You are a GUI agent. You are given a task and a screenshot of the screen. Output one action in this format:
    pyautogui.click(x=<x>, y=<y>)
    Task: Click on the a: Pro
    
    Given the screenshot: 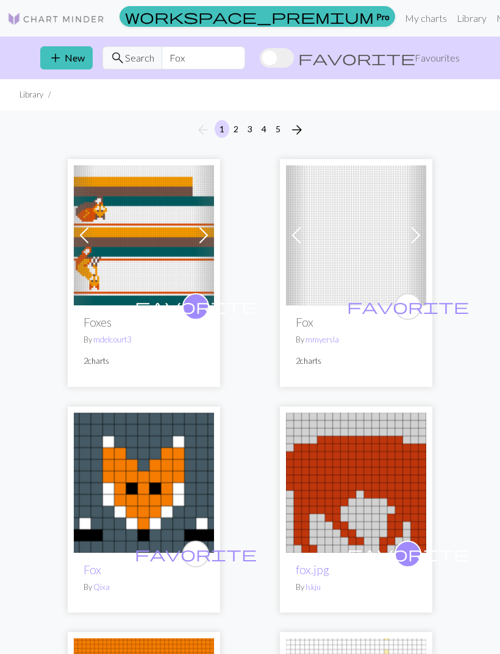 What is the action you would take?
    pyautogui.click(x=257, y=16)
    